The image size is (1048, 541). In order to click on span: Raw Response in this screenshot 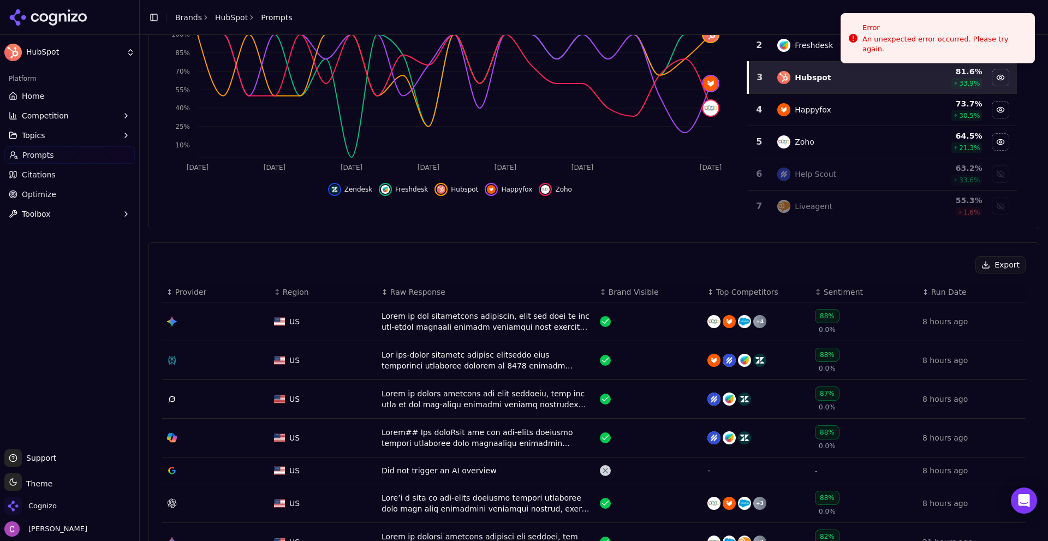, I will do `click(417, 292)`.